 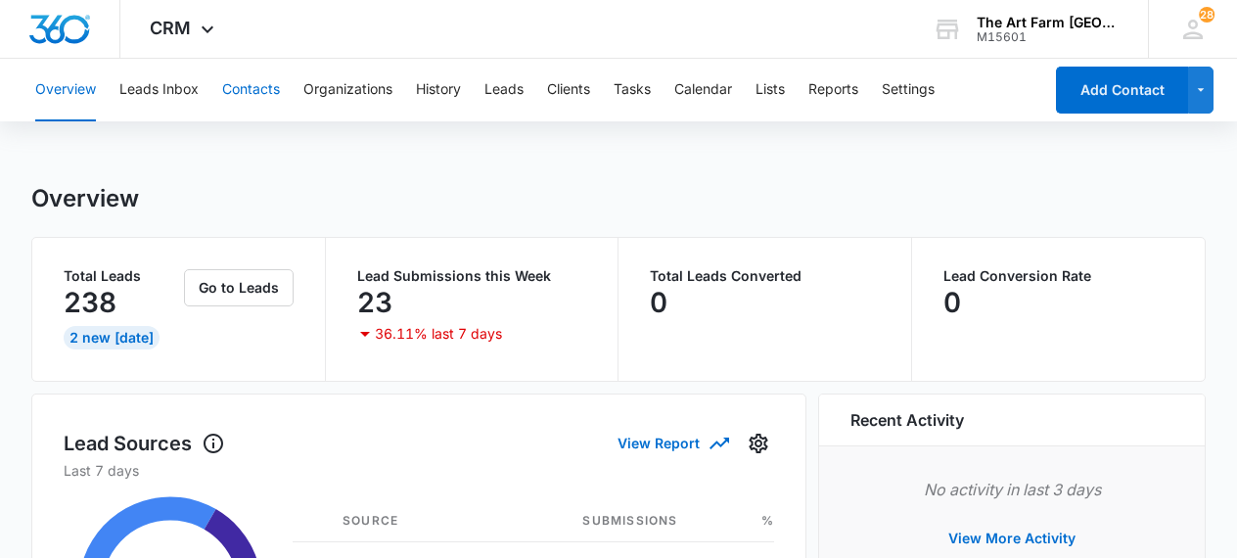 I want to click on p: 36.11% last 7 days, so click(x=439, y=334).